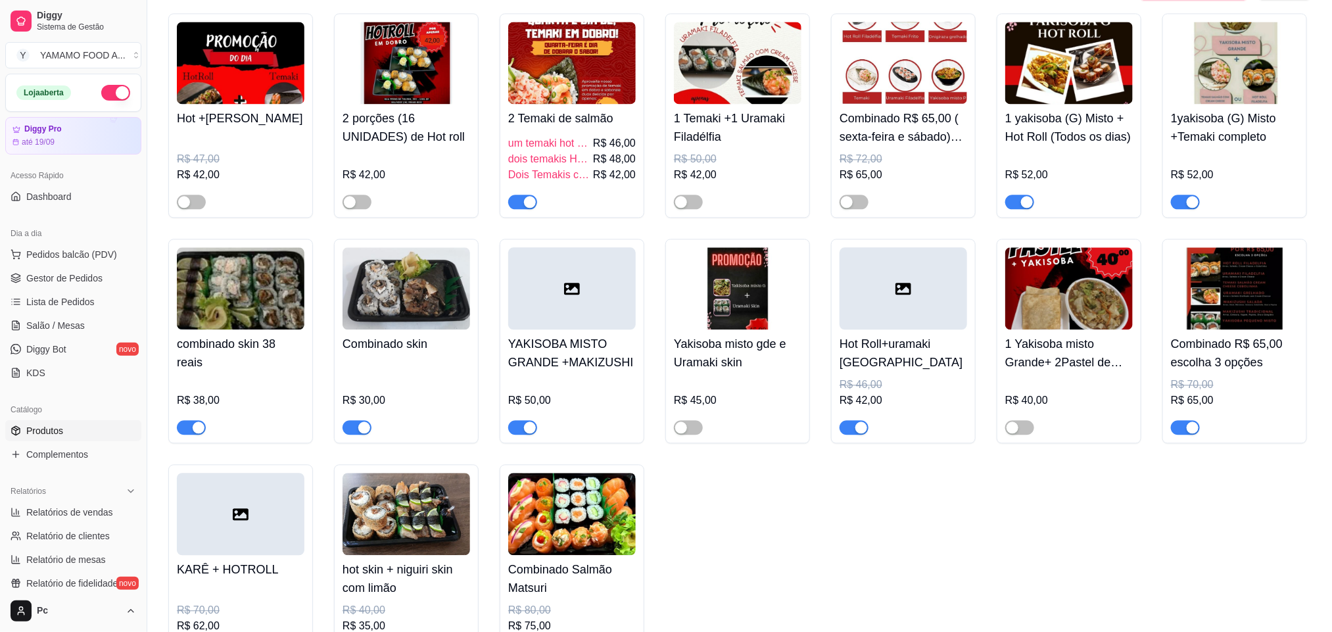 Image resolution: width=1332 pixels, height=632 pixels. What do you see at coordinates (614, 143) in the screenshot?
I see `span: R$ 46,00` at bounding box center [614, 143].